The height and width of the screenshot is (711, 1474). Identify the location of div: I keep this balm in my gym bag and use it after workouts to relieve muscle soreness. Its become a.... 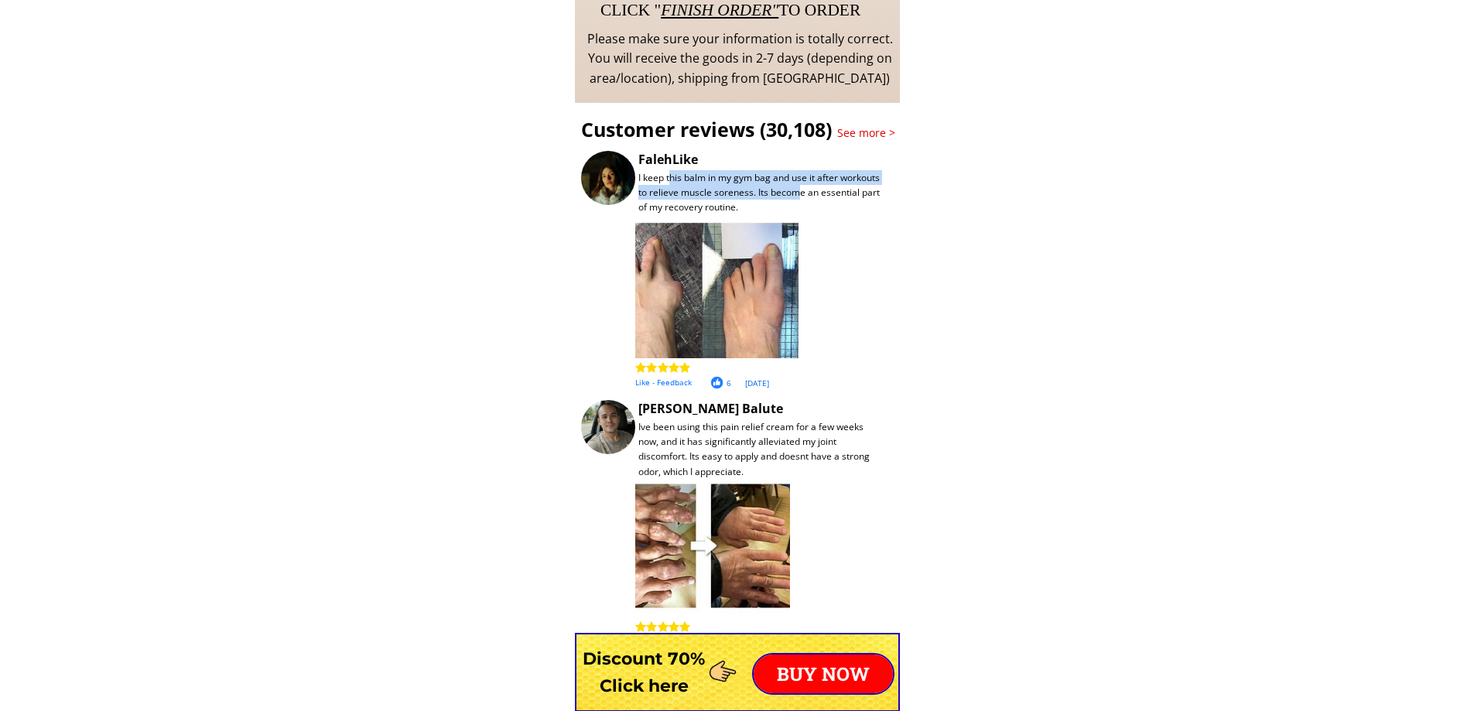
(762, 193).